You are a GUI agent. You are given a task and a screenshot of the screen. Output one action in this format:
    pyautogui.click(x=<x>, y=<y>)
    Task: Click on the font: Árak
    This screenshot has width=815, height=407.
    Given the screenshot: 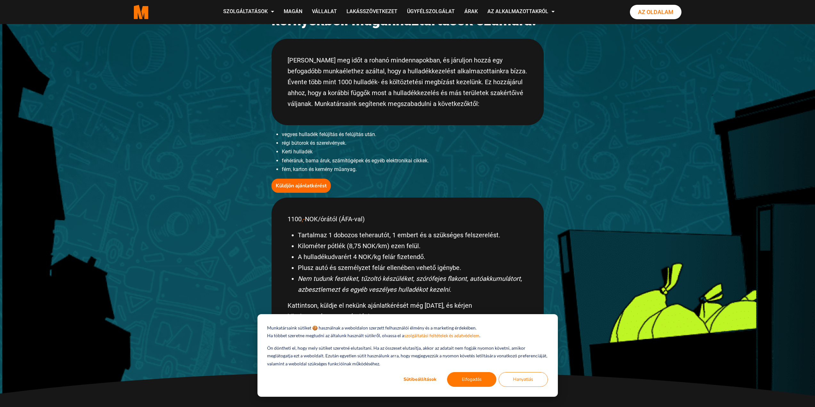 What is the action you would take?
    pyautogui.click(x=471, y=11)
    